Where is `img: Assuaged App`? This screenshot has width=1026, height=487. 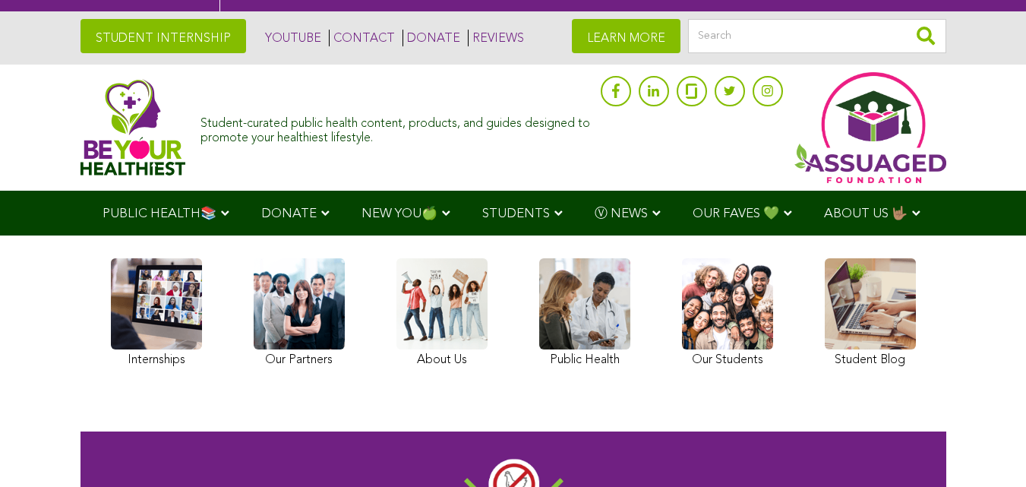
img: Assuaged App is located at coordinates (870, 128).